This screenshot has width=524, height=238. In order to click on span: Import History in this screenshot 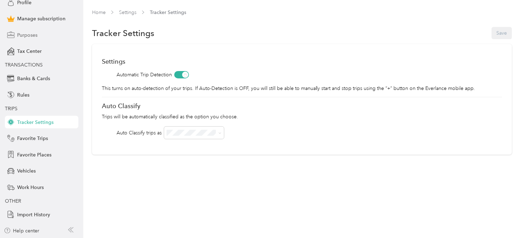, I will do `click(34, 215)`.